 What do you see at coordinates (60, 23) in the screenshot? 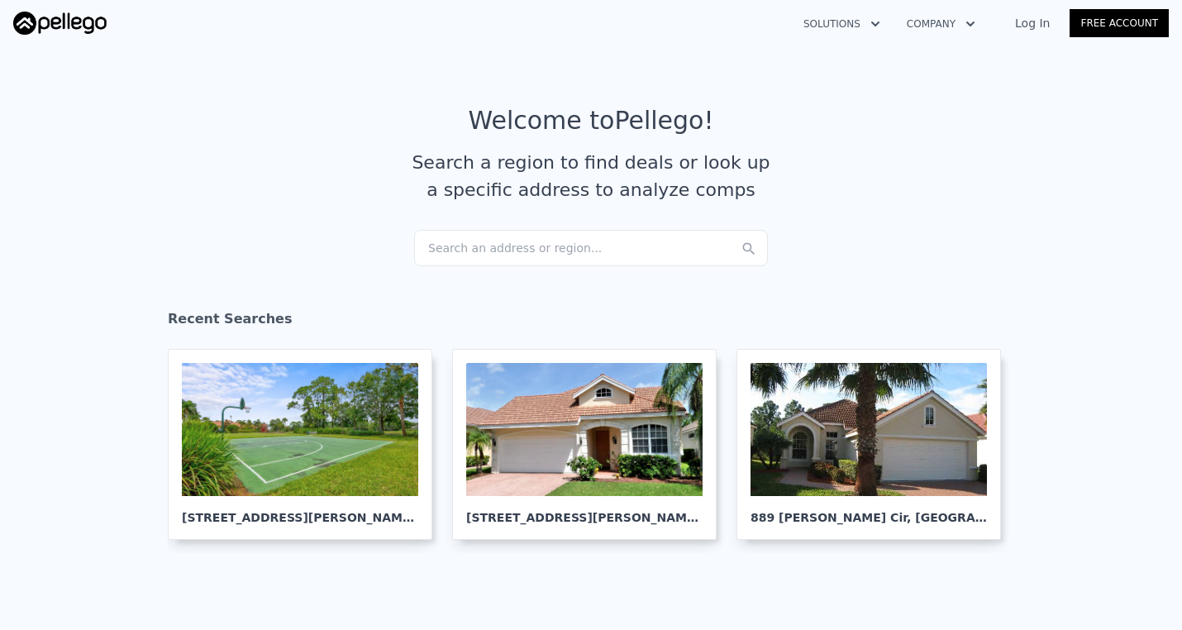
I see `img: Pellego` at bounding box center [60, 23].